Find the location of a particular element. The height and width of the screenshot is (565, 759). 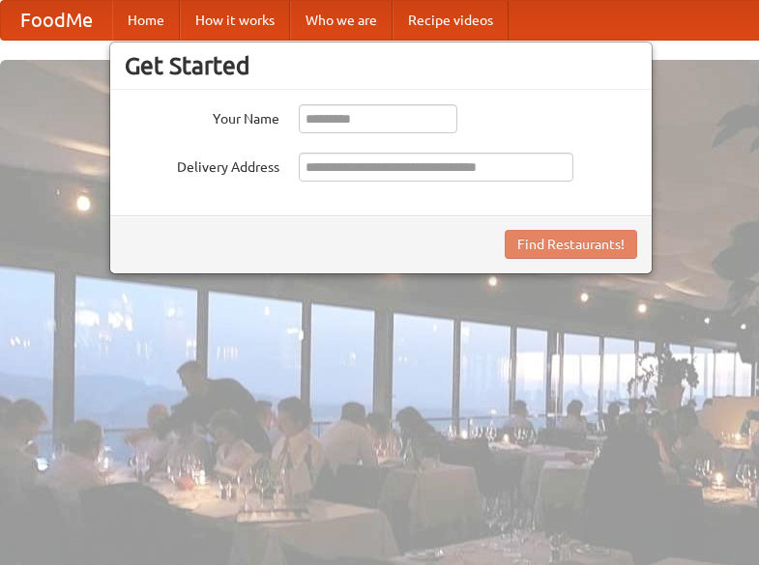

a: Who we are is located at coordinates (341, 20).